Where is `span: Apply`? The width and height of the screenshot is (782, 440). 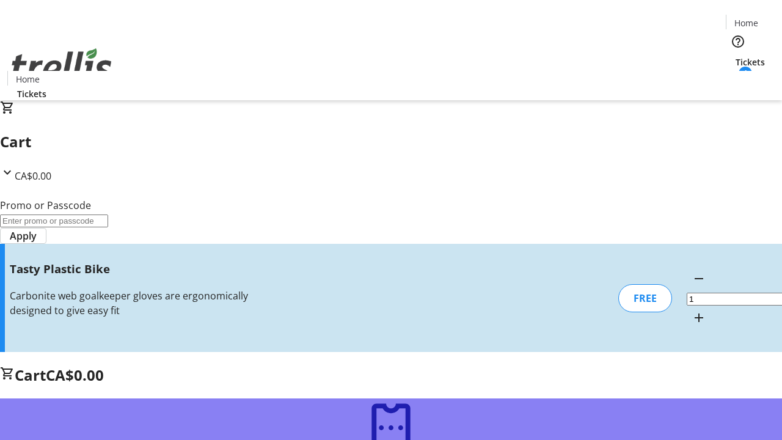 span: Apply is located at coordinates (23, 236).